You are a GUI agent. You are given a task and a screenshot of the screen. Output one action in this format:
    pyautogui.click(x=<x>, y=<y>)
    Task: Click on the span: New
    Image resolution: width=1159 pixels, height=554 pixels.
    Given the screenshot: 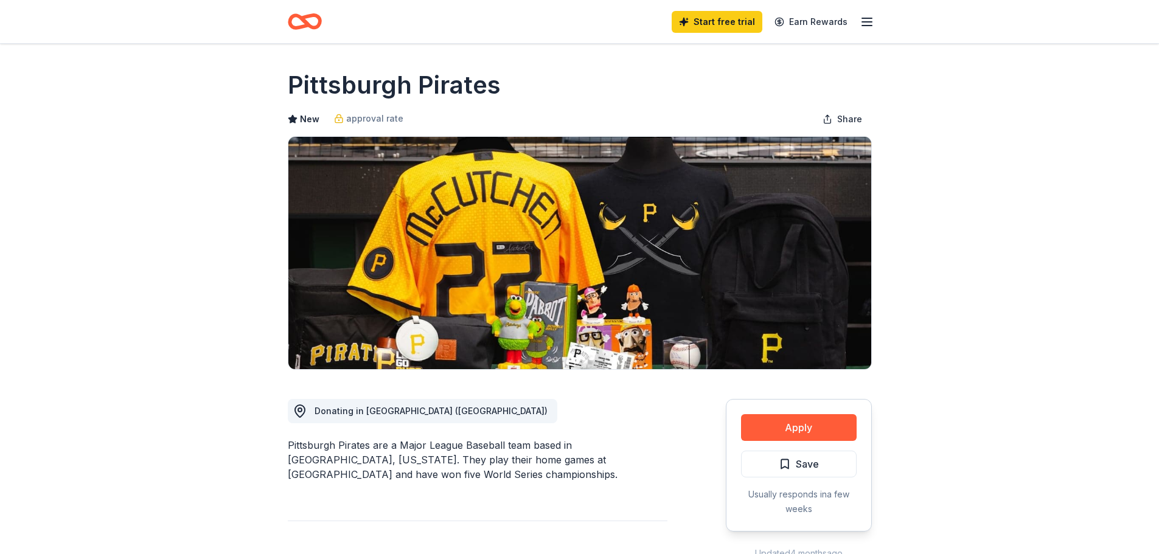 What is the action you would take?
    pyautogui.click(x=310, y=119)
    